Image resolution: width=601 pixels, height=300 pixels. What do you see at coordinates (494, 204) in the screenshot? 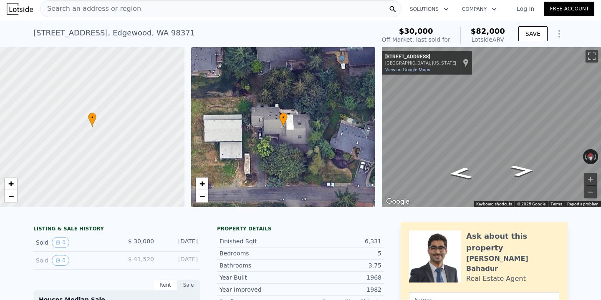
I see `button: Keyboard shortcuts` at bounding box center [494, 204].